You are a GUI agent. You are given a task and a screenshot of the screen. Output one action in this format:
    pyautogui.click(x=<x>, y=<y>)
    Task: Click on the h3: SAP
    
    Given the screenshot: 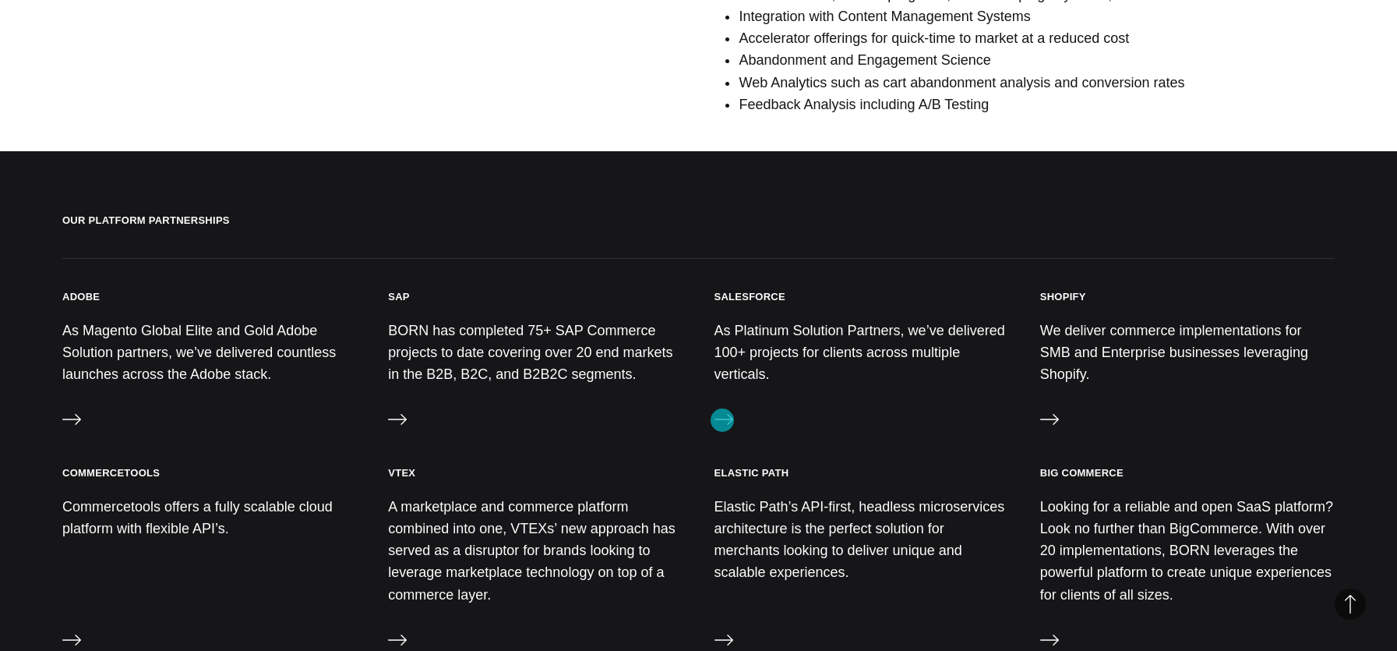 What is the action you would take?
    pyautogui.click(x=399, y=296)
    